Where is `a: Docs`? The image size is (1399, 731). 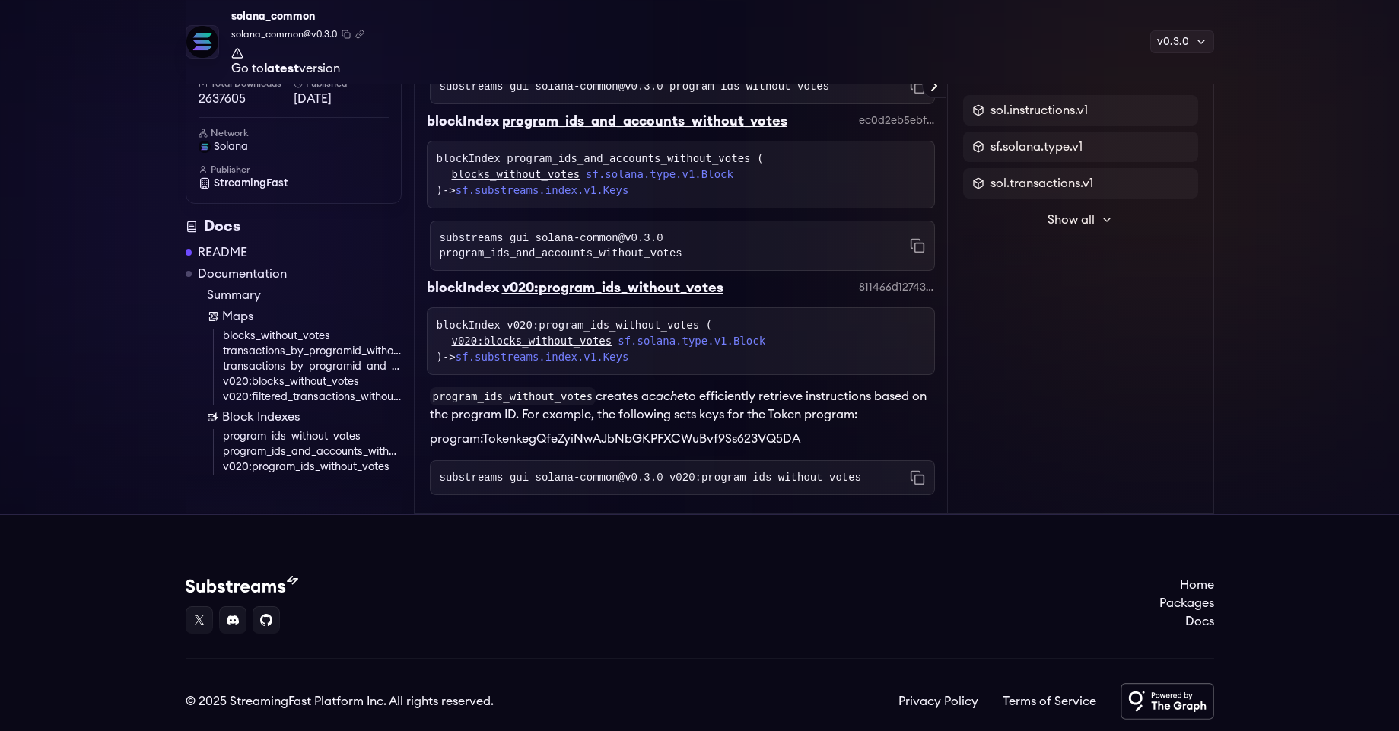 a: Docs is located at coordinates (1187, 621).